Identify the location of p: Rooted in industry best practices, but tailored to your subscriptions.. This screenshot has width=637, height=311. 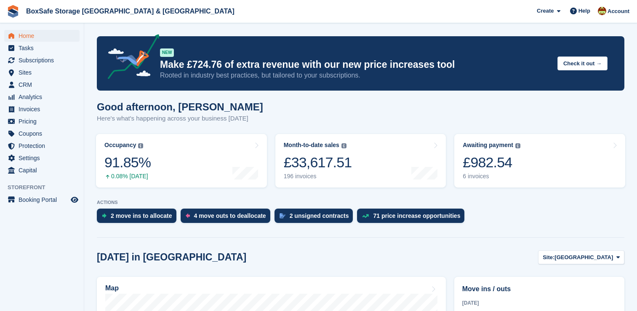
(355, 75).